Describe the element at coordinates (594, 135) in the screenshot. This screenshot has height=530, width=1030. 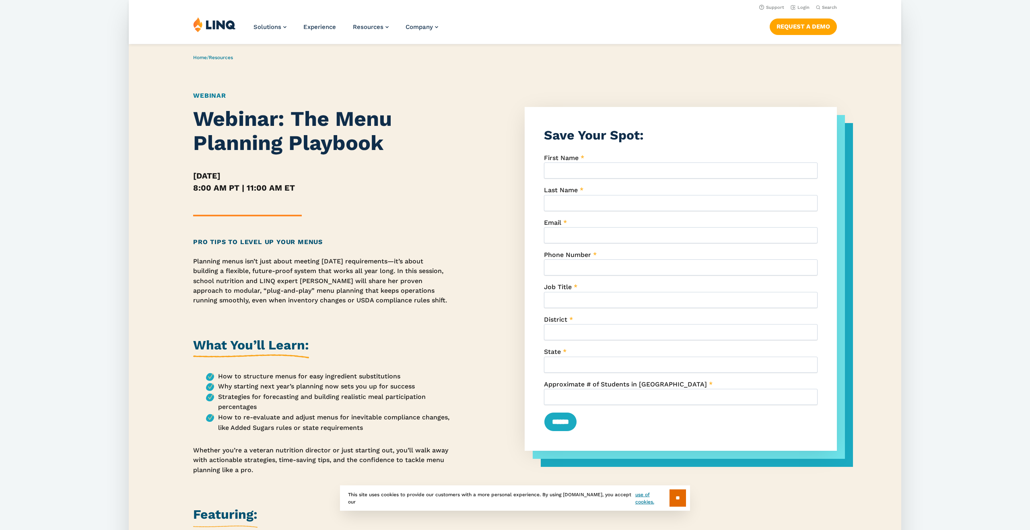
I see `strong: Save Your Spot:` at that location.